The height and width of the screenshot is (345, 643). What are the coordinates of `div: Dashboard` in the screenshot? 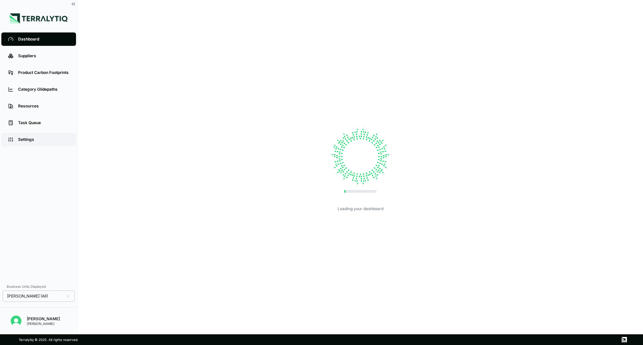 It's located at (44, 39).